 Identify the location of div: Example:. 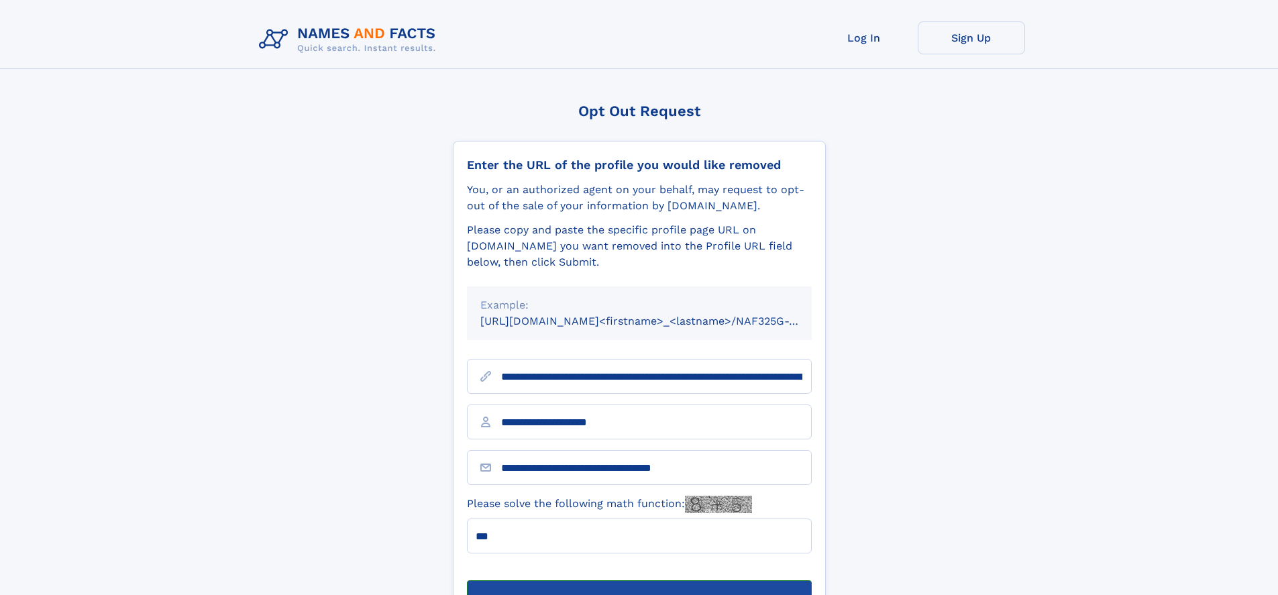
(639, 305).